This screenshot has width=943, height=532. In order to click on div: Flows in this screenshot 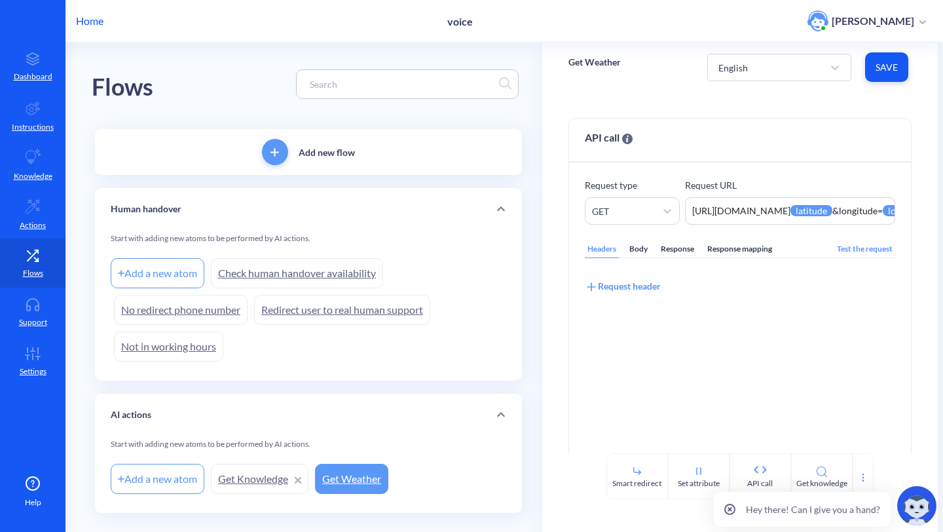, I will do `click(122, 87)`.